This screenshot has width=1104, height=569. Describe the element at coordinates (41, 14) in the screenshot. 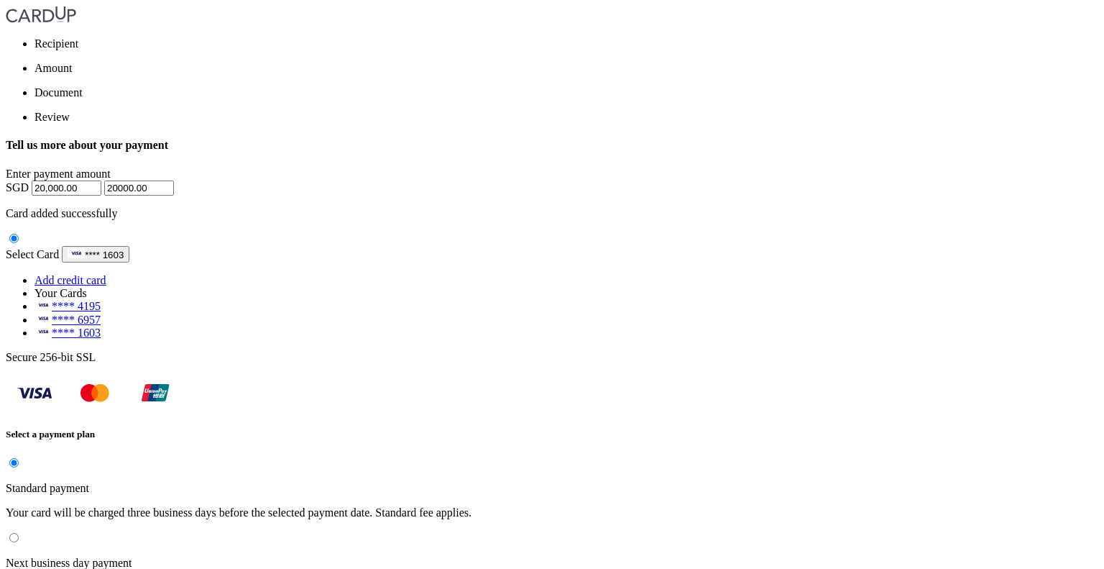

I see `img: CardUp` at that location.